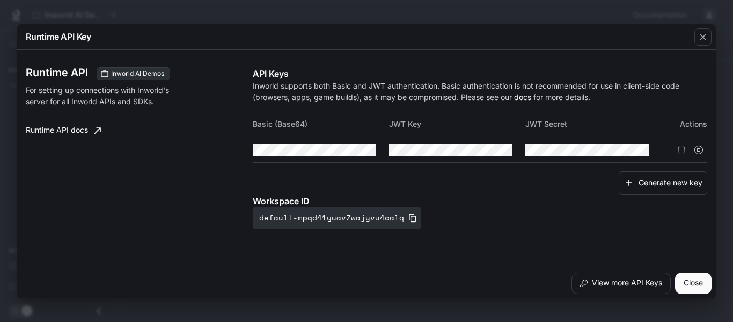 The width and height of the screenshot is (733, 322). Describe the element at coordinates (133, 74) in the screenshot. I see `div: These keys will apply to your current workspace only` at that location.